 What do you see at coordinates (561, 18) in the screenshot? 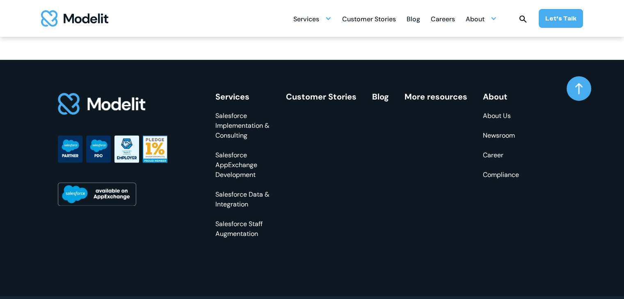
I see `div: Let’s Talk` at bounding box center [561, 18].